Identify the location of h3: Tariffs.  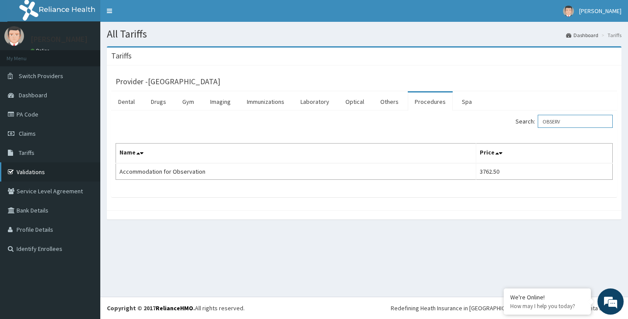
(121, 56).